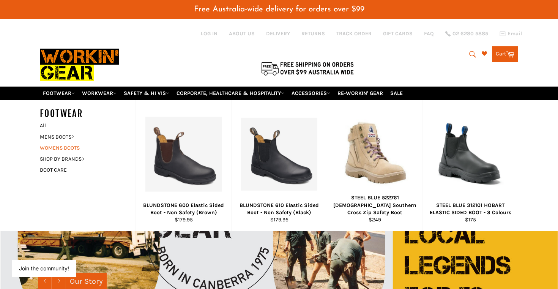 The width and height of the screenshot is (558, 289). Describe the element at coordinates (146, 93) in the screenshot. I see `a: SAFETY & HI VIS` at that location.